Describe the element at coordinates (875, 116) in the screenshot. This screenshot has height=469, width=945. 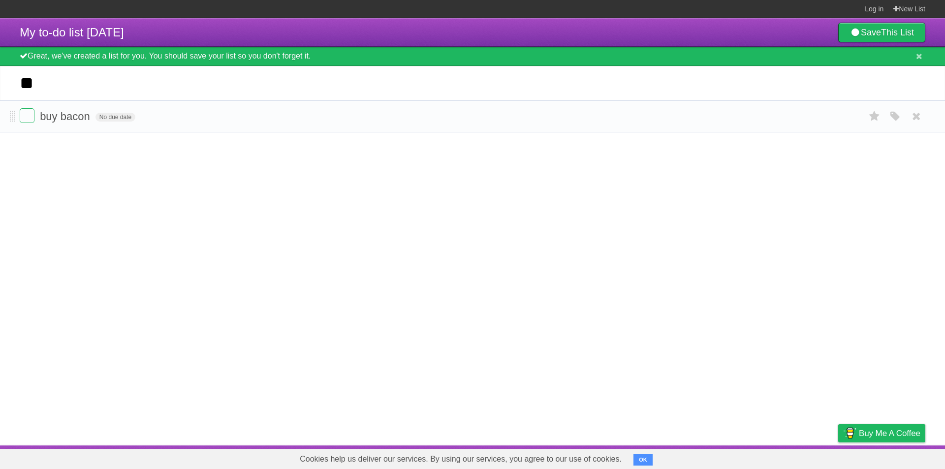
I see `label: Star task` at that location.